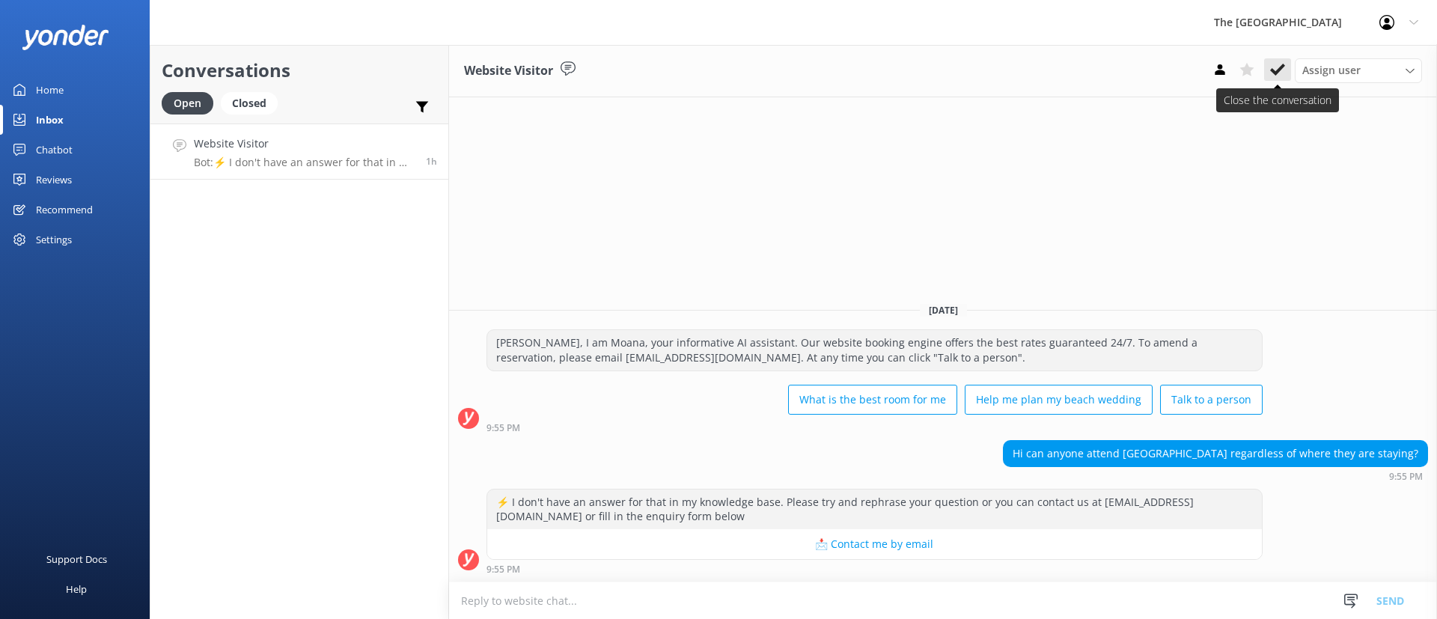  I want to click on p: Bot: ⚡ I don't have an answer for that in my knowledge base. Please try and rephrase your questio..., so click(304, 162).